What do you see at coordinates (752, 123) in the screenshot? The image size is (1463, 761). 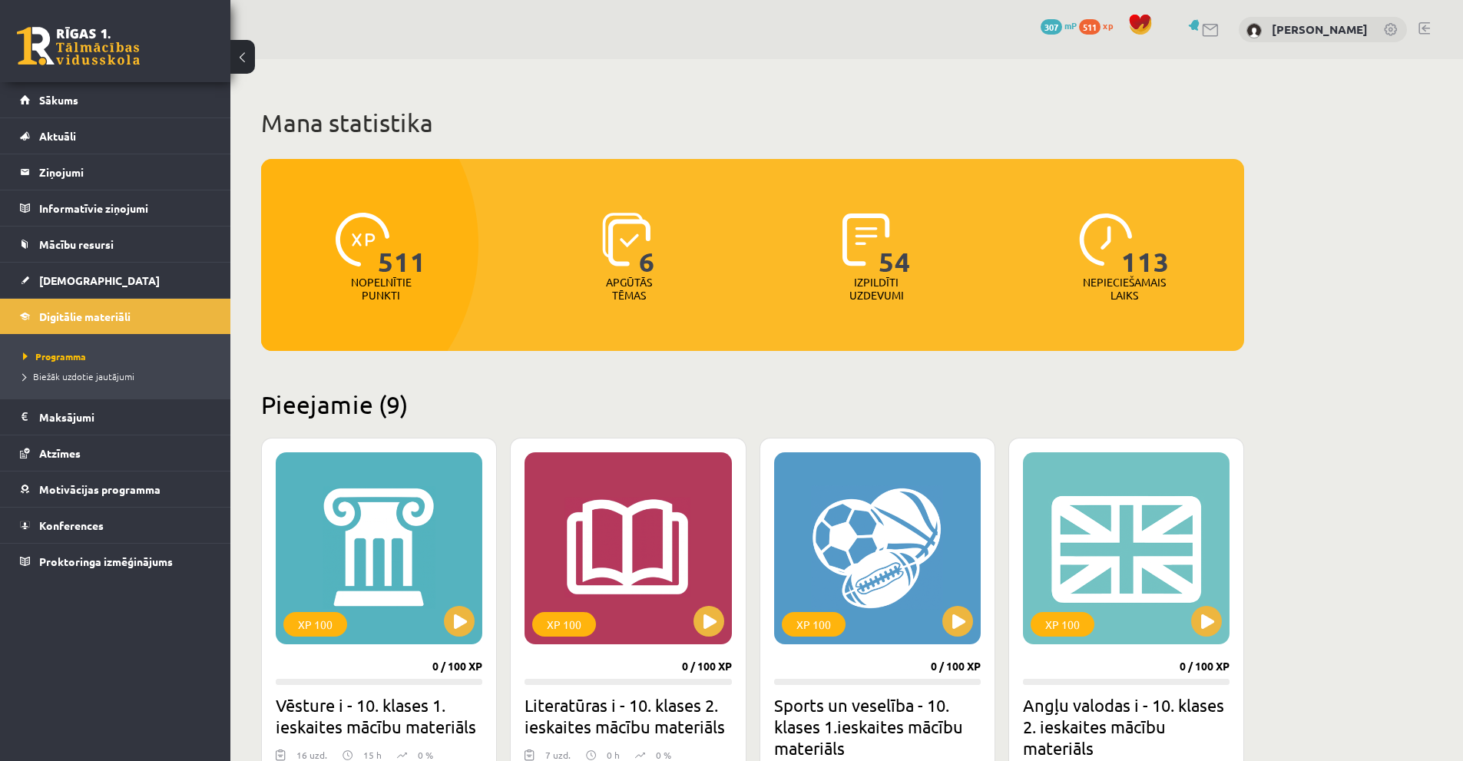 I see `h1: Mana statistika` at bounding box center [752, 123].